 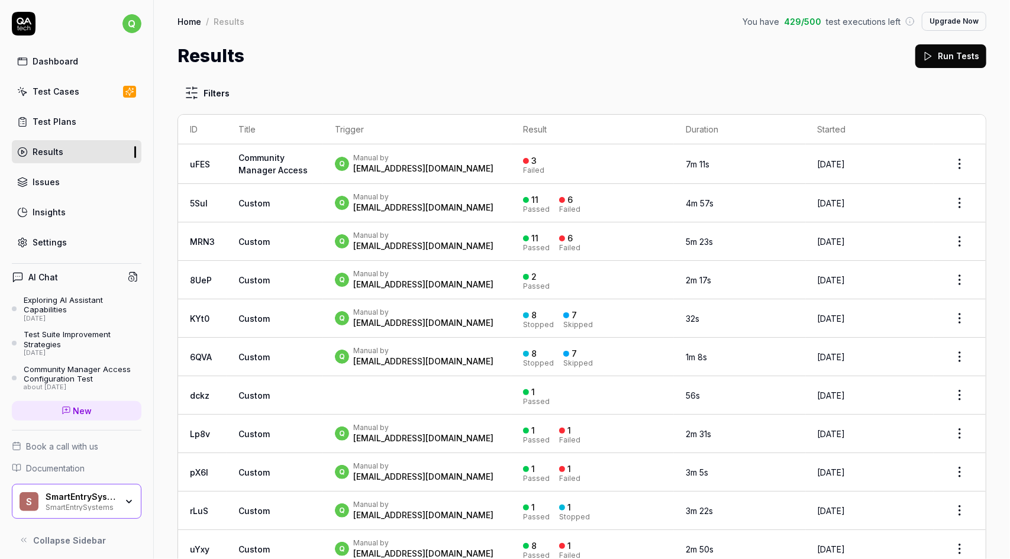 What do you see at coordinates (202, 241) in the screenshot?
I see `a: MRN3` at bounding box center [202, 241].